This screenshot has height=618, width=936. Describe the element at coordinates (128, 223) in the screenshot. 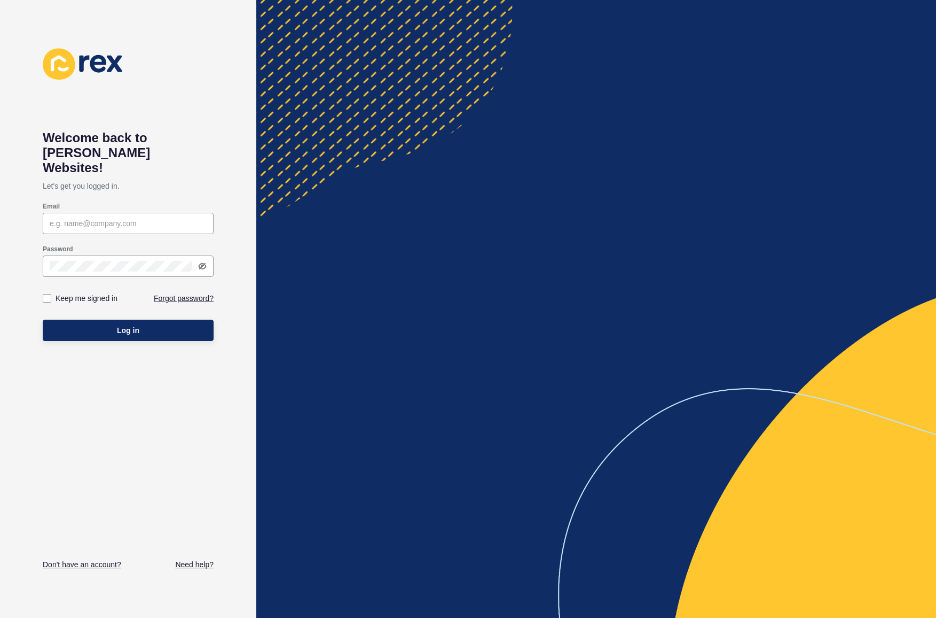

I see `input: e.g. name@company.com` at that location.